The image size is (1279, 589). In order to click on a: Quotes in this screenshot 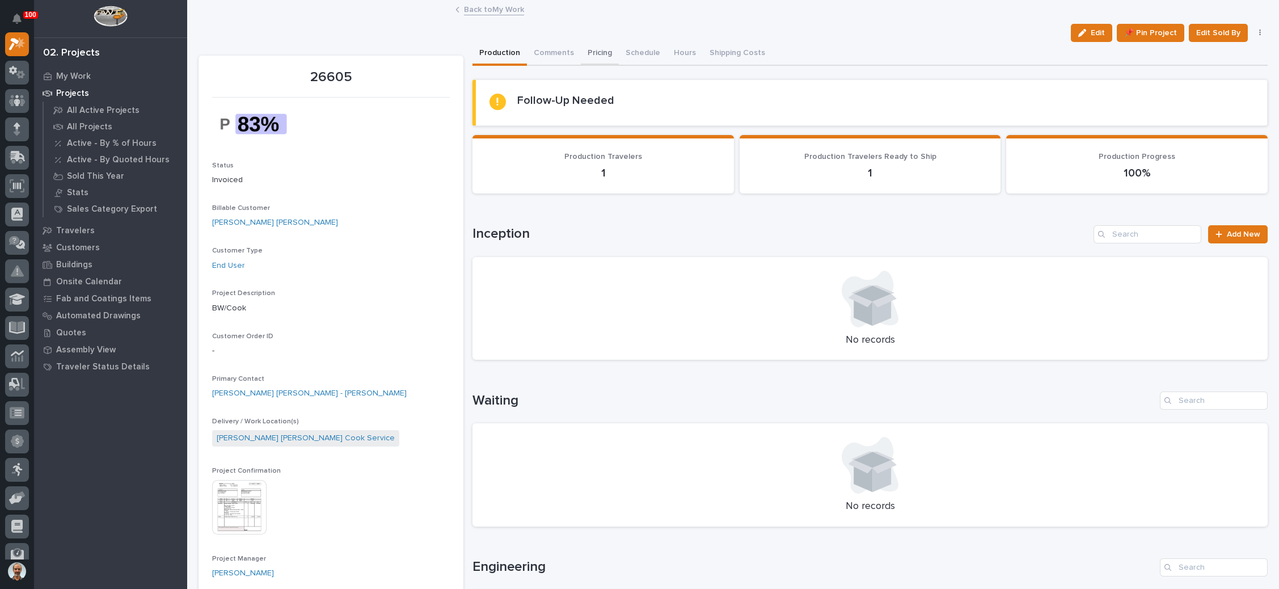, I will do `click(111, 332)`.